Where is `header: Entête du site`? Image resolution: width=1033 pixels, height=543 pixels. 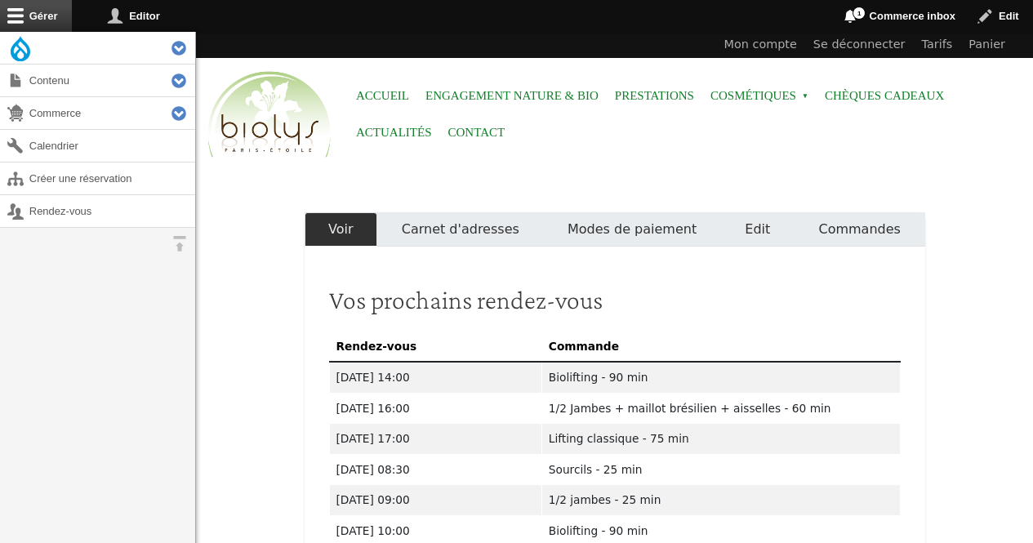
header: Entête du site is located at coordinates (614, 101).